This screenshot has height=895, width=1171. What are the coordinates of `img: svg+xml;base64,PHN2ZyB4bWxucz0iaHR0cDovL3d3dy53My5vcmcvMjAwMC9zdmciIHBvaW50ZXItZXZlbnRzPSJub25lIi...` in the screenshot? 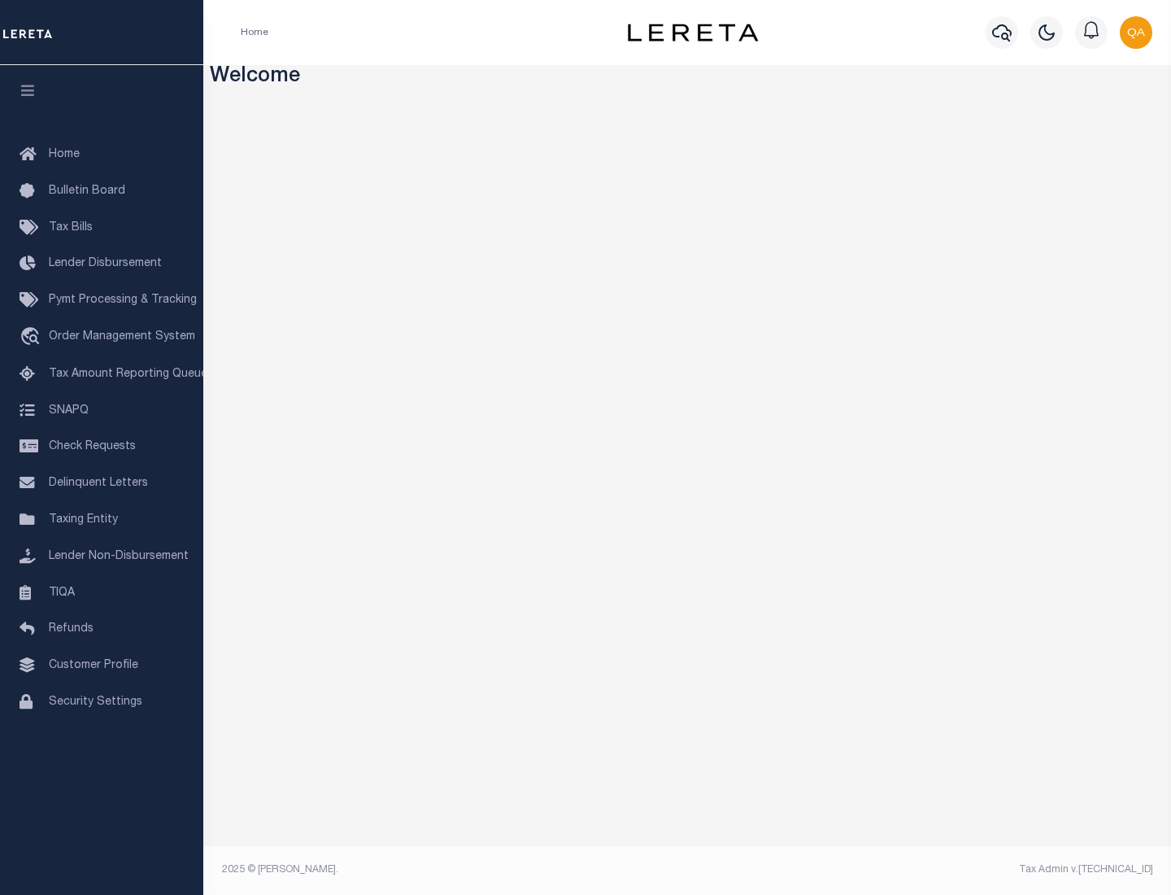 It's located at (1136, 33).